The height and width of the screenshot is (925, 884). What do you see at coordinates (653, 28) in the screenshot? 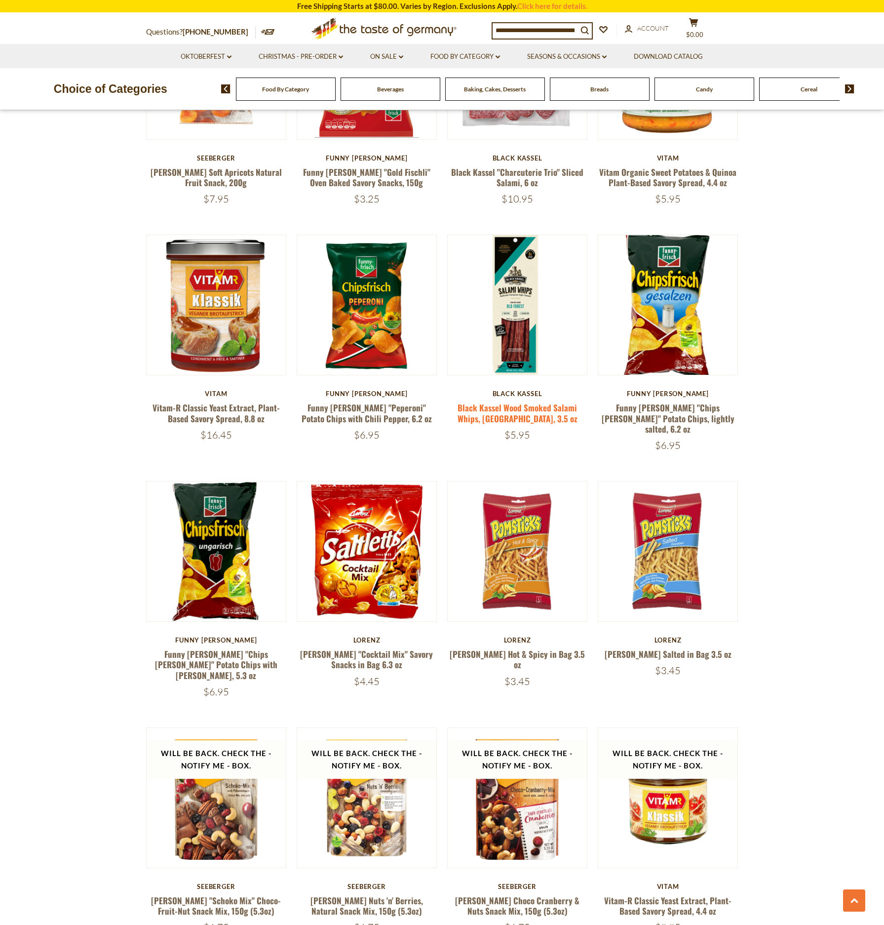
I see `span: Account` at bounding box center [653, 28].